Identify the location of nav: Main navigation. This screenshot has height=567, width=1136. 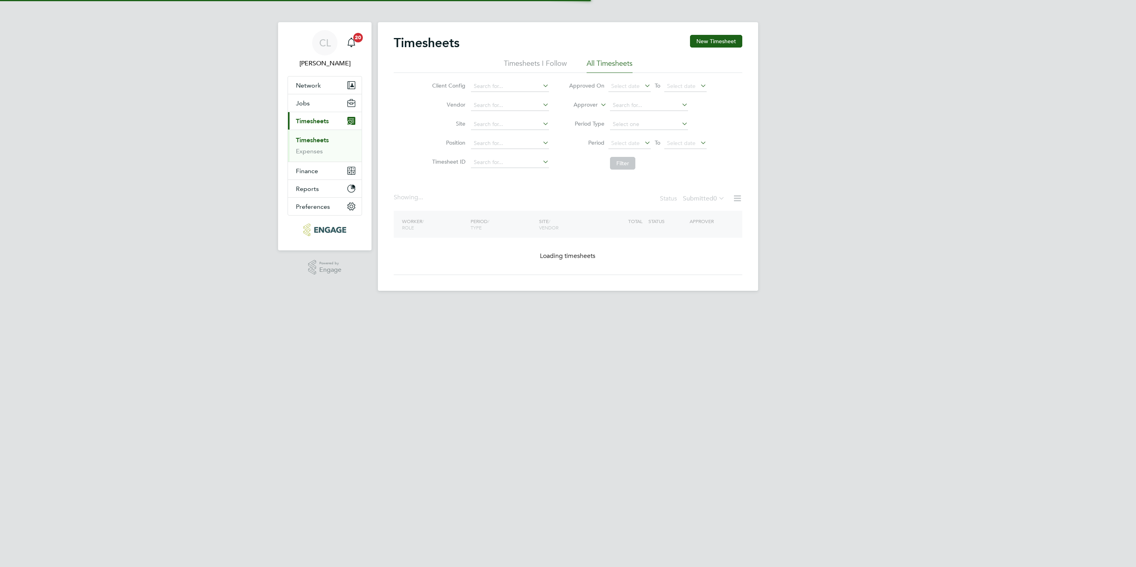
(325, 136).